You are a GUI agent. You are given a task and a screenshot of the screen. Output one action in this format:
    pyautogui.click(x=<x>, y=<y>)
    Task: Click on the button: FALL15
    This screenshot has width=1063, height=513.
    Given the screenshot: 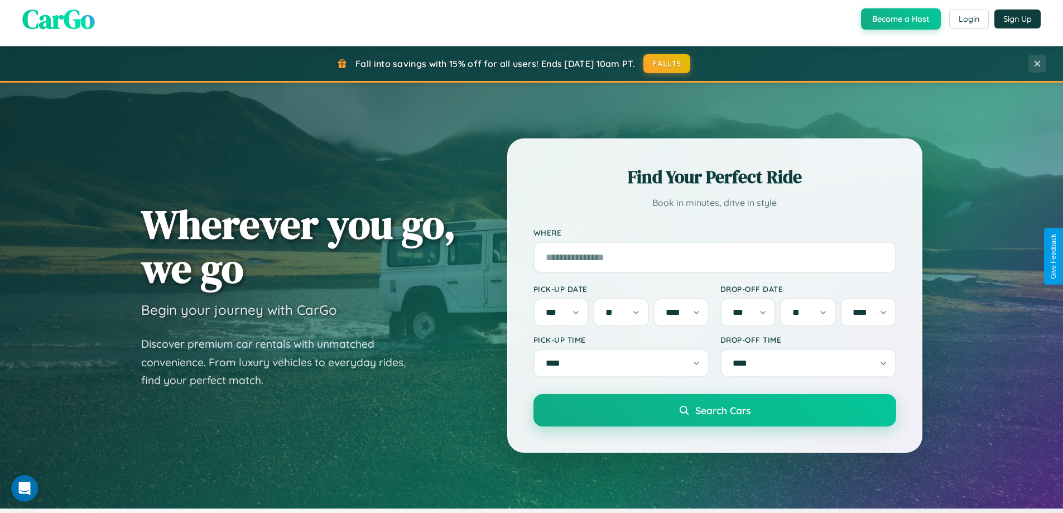 What is the action you would take?
    pyautogui.click(x=667, y=64)
    